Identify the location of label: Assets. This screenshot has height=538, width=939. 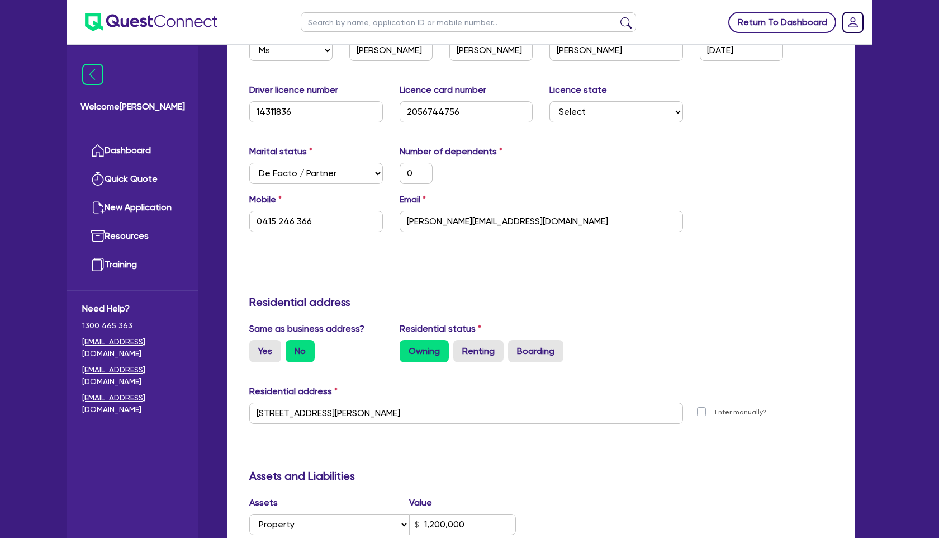
(329, 502).